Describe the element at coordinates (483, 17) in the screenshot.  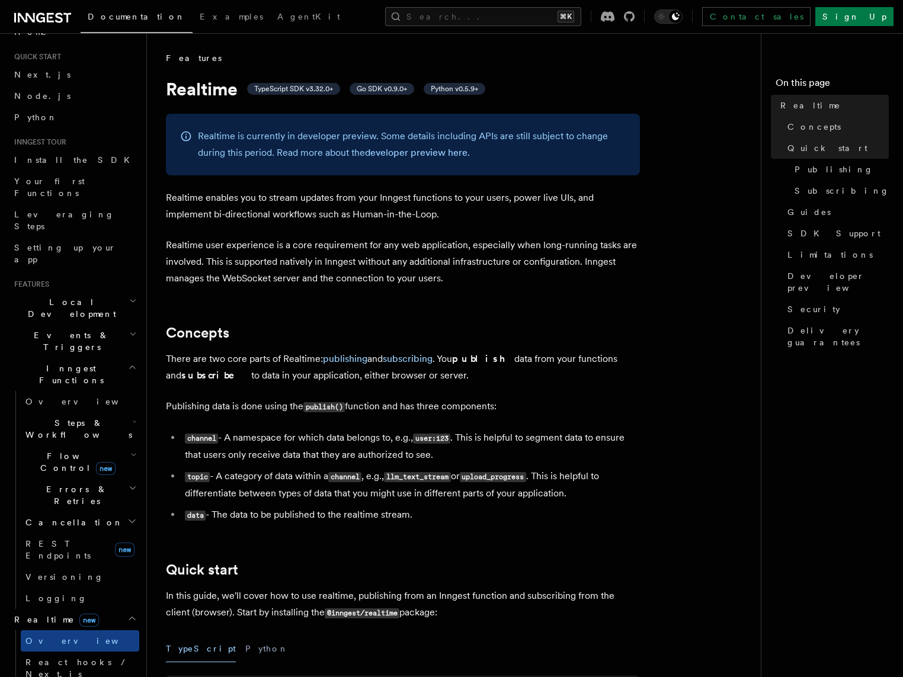
I see `button: Search...⌘K` at that location.